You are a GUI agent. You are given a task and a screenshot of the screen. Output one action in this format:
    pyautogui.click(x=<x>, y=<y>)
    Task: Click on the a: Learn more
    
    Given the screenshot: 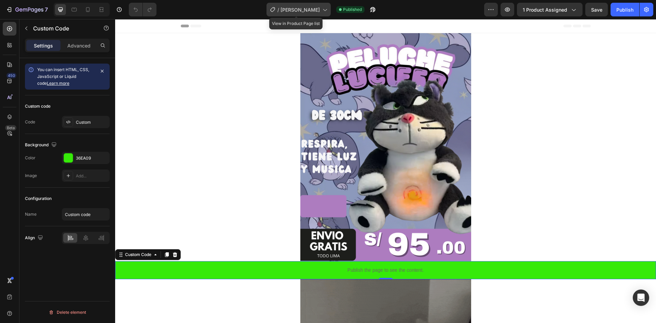 What is the action you would take?
    pyautogui.click(x=58, y=83)
    